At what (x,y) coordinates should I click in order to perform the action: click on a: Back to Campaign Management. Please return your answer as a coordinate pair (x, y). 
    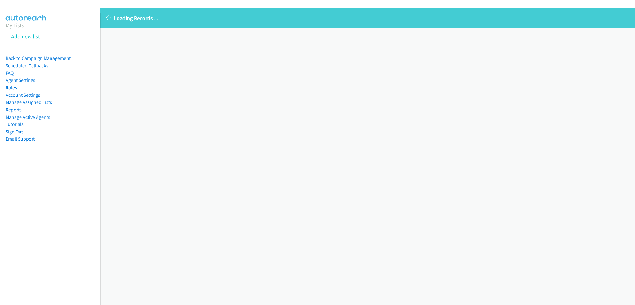
    Looking at the image, I should click on (38, 58).